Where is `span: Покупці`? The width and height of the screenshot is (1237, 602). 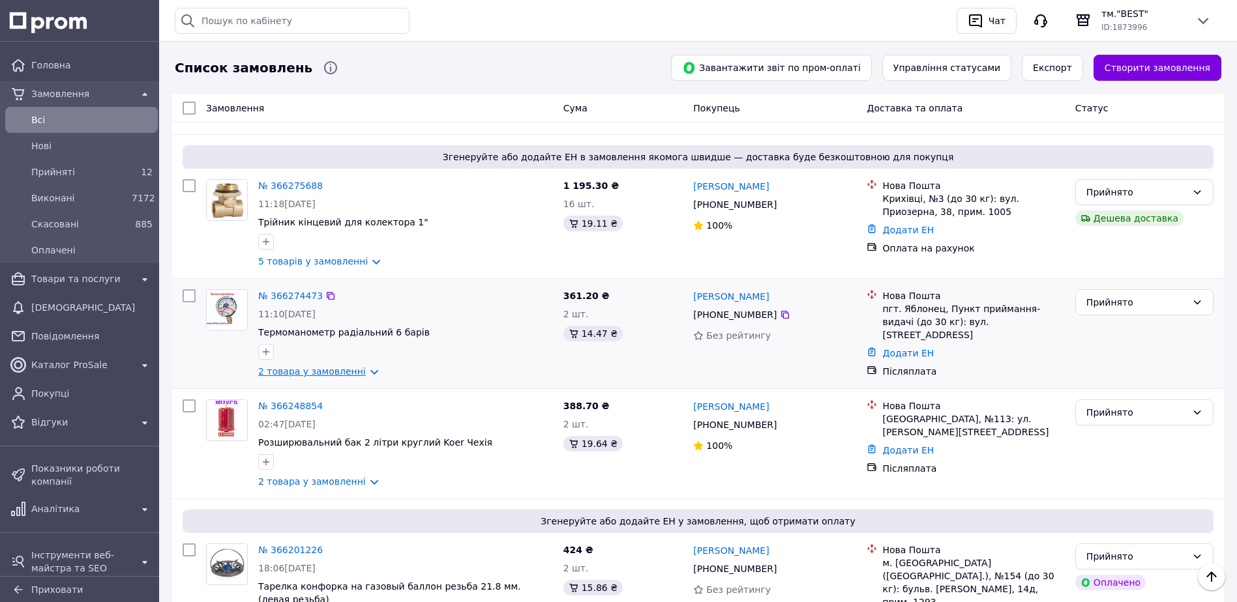 span: Покупці is located at coordinates (92, 394).